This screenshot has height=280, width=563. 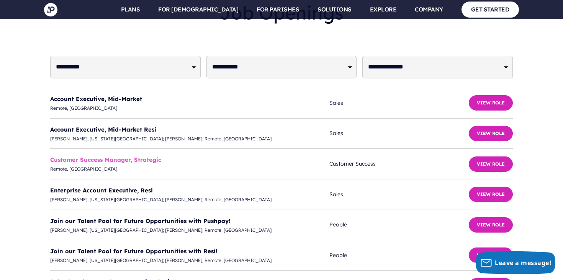 What do you see at coordinates (106, 160) in the screenshot?
I see `a: Customer Success Manager, Strategic` at bounding box center [106, 160].